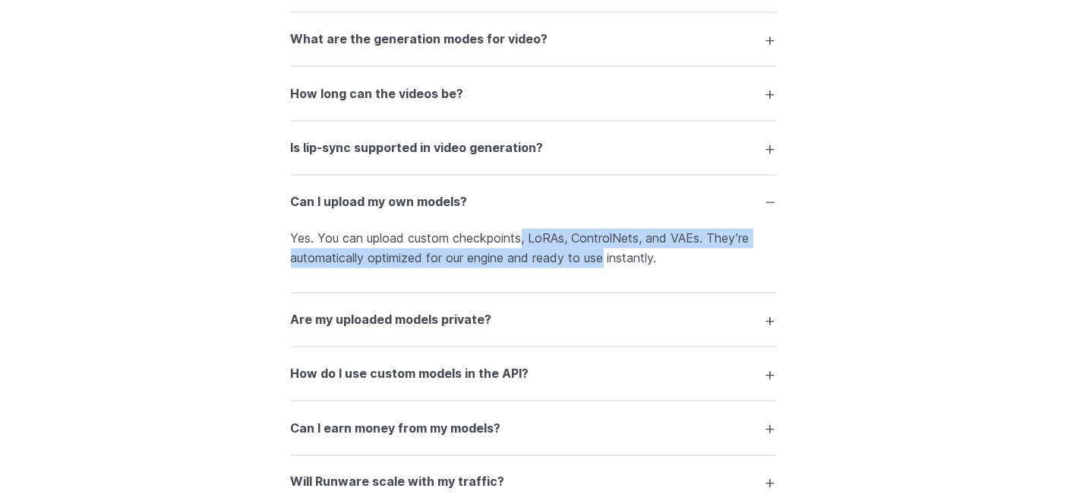  What do you see at coordinates (378, 94) in the screenshot?
I see `h3: How long can the videos be?` at bounding box center [378, 94].